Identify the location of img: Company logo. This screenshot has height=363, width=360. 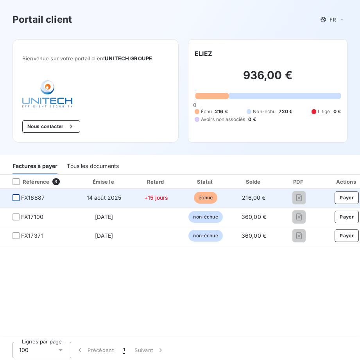
(47, 94).